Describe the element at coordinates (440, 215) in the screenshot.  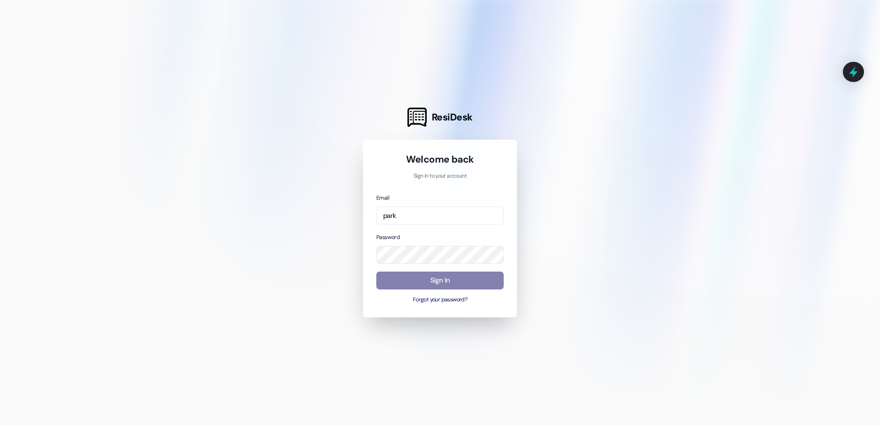
I see `input: name@example.com` at that location.